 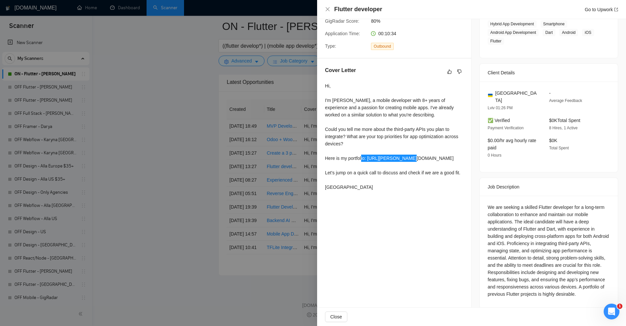 What do you see at coordinates (342, 34) in the screenshot?
I see `span: Application Time:` at bounding box center [342, 34].